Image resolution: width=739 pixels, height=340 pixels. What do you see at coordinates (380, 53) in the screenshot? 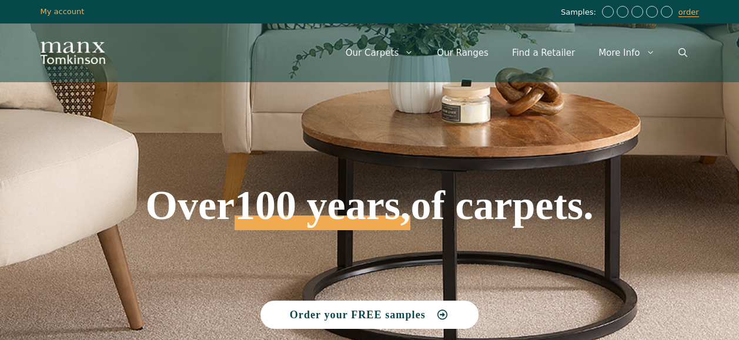
I see `a: Our Carpets` at bounding box center [380, 53].